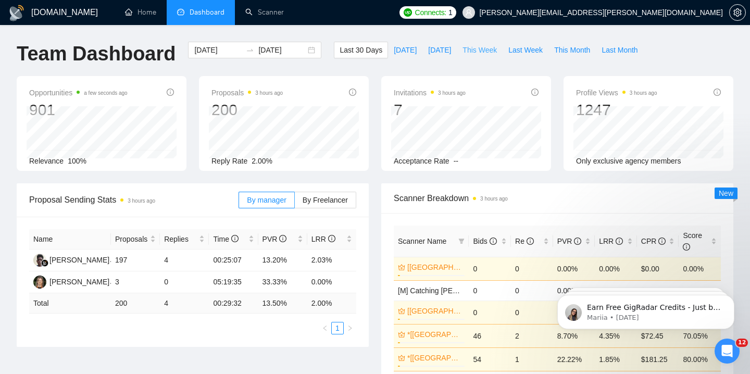 This screenshot has width=750, height=374. I want to click on span: 2.00%, so click(262, 161).